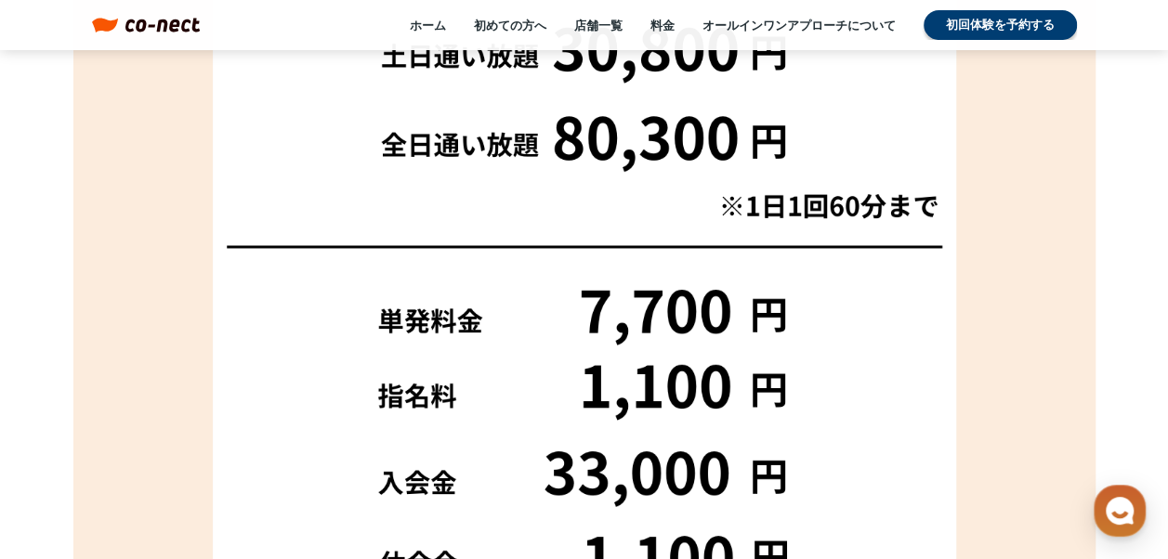 Image resolution: width=1168 pixels, height=559 pixels. I want to click on span: 設定, so click(298, 440).